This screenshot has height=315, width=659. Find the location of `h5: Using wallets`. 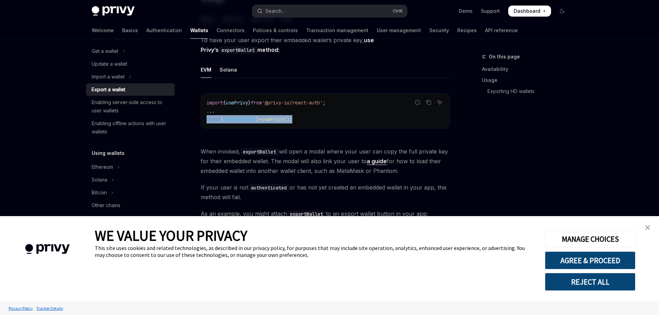

h5: Using wallets is located at coordinates (108, 153).